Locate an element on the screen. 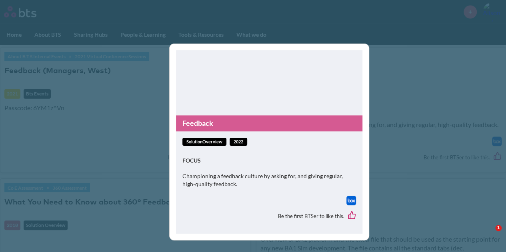  strong: FOCUS is located at coordinates (192, 160).